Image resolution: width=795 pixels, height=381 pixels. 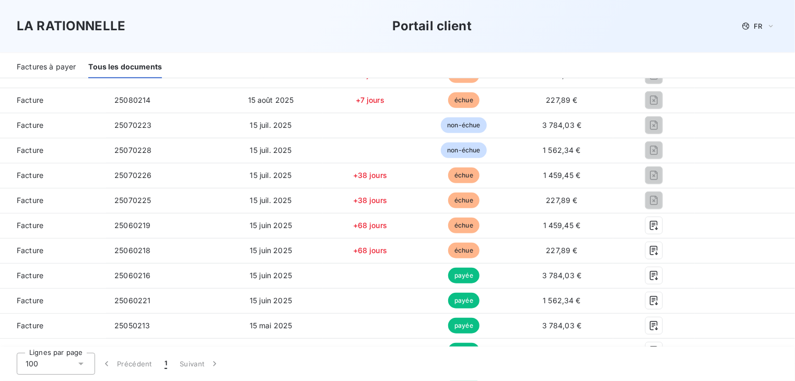 What do you see at coordinates (32, 364) in the screenshot?
I see `span: 100` at bounding box center [32, 364].